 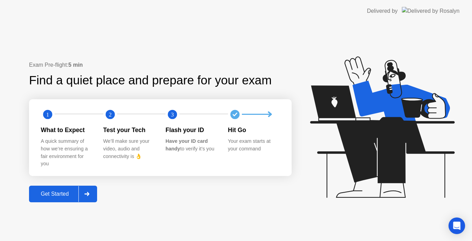 I want to click on div: Delivered by, so click(x=382, y=11).